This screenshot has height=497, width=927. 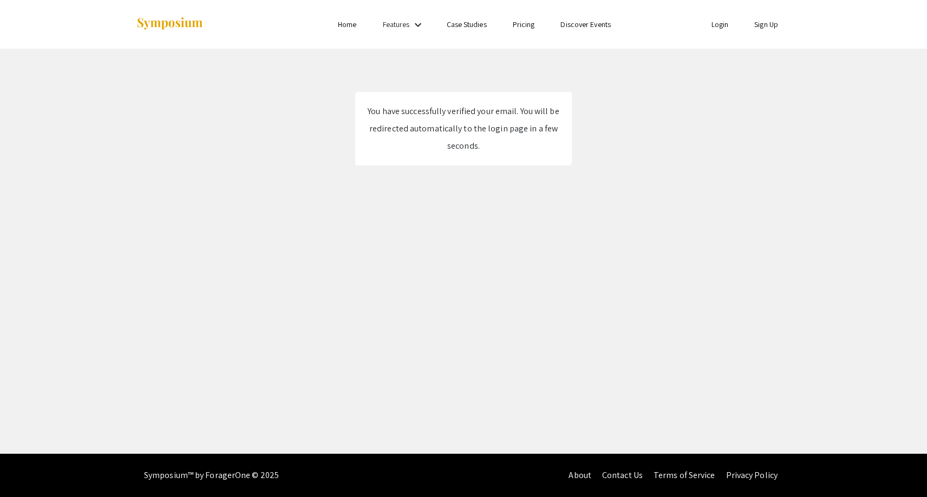 I want to click on a: Terms of Service, so click(x=684, y=475).